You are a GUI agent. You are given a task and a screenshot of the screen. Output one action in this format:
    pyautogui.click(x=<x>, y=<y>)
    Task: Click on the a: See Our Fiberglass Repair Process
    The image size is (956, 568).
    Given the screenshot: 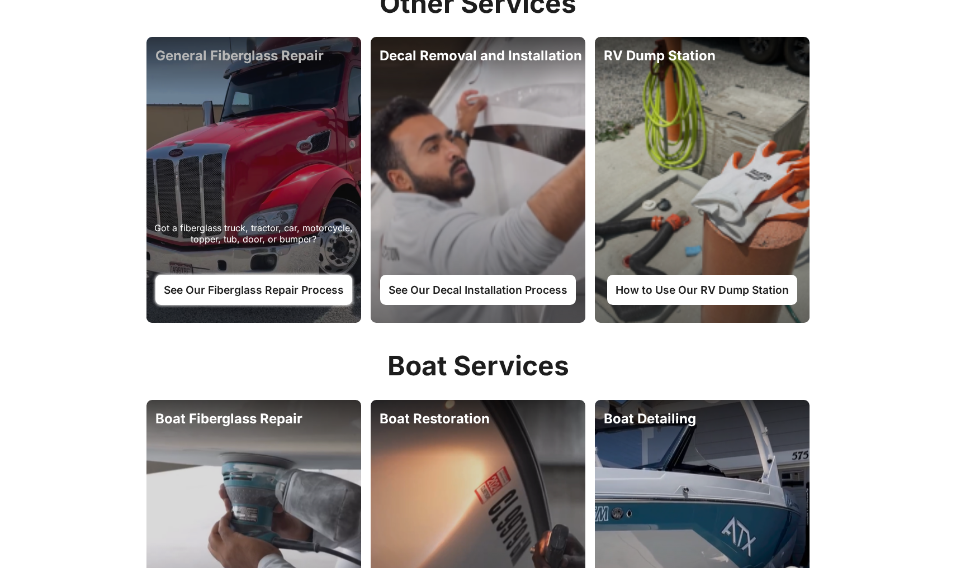 What is the action you would take?
    pyautogui.click(x=254, y=290)
    